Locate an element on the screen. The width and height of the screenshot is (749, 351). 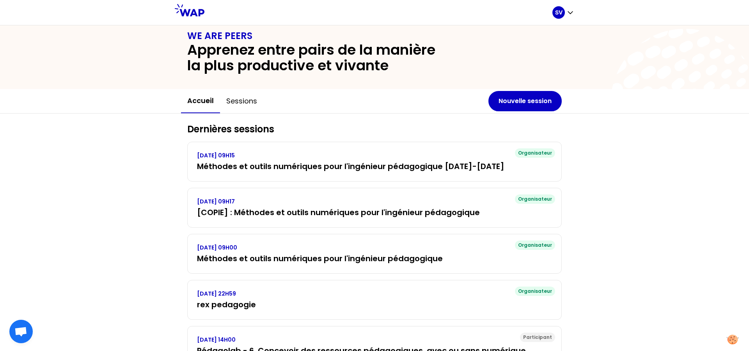
h1: WE ARE PEERS is located at coordinates (374, 36).